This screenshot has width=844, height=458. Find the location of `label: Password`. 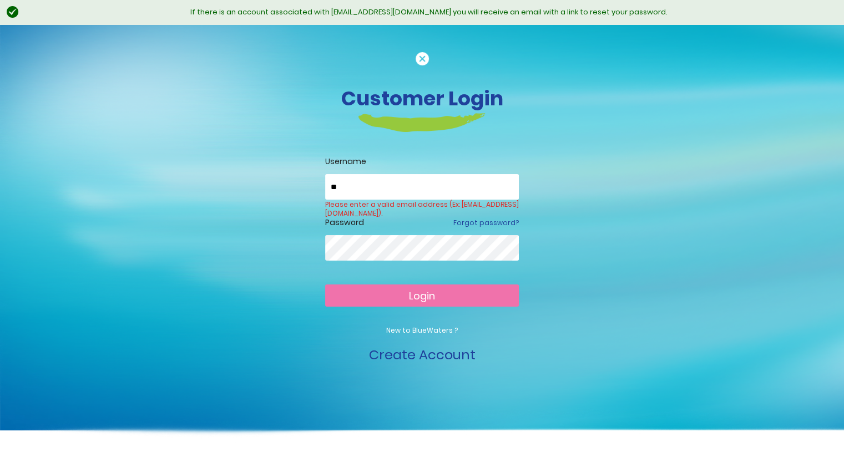

label: Password is located at coordinates (344, 222).